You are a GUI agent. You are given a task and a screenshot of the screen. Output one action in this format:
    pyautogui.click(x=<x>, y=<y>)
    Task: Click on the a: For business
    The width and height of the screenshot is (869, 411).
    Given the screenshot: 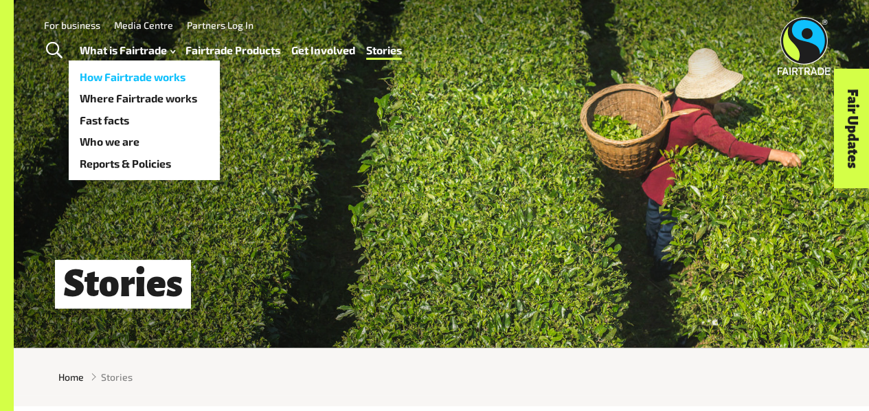 What is the action you would take?
    pyautogui.click(x=72, y=25)
    